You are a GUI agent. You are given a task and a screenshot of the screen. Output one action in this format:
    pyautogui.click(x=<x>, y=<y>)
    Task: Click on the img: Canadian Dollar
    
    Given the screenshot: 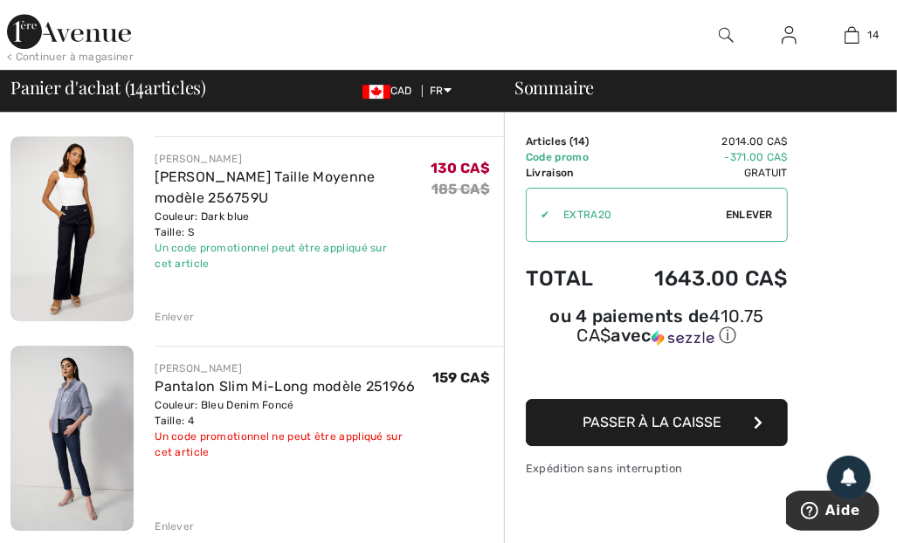 What is the action you would take?
    pyautogui.click(x=376, y=92)
    